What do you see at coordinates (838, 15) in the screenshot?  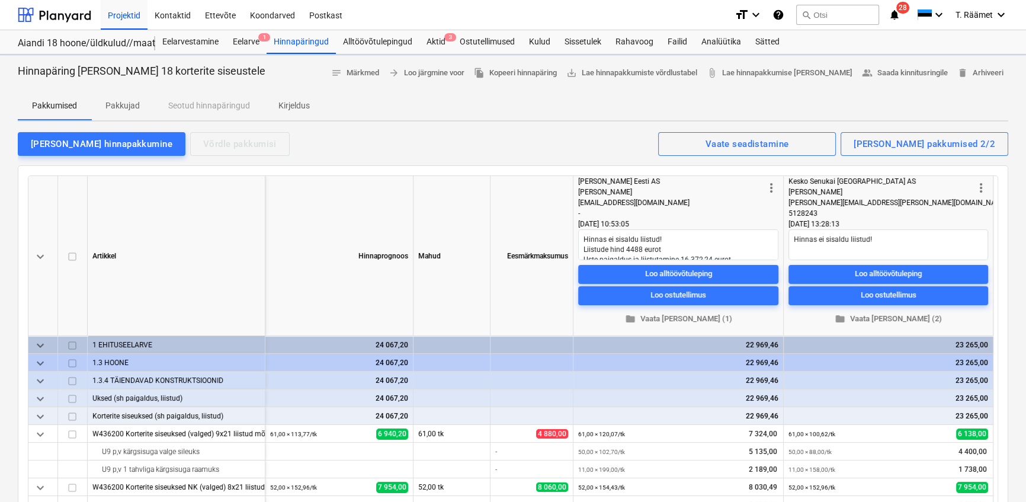 I see `button: Otsi` at bounding box center [838, 15].